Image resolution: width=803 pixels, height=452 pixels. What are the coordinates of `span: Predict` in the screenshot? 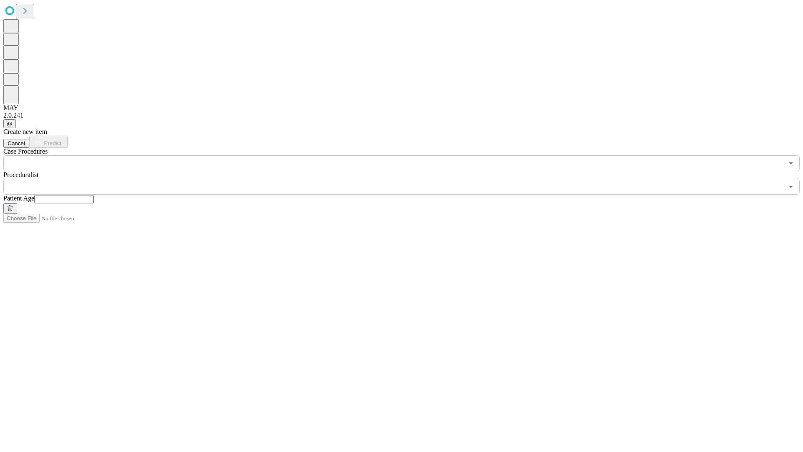 It's located at (52, 143).